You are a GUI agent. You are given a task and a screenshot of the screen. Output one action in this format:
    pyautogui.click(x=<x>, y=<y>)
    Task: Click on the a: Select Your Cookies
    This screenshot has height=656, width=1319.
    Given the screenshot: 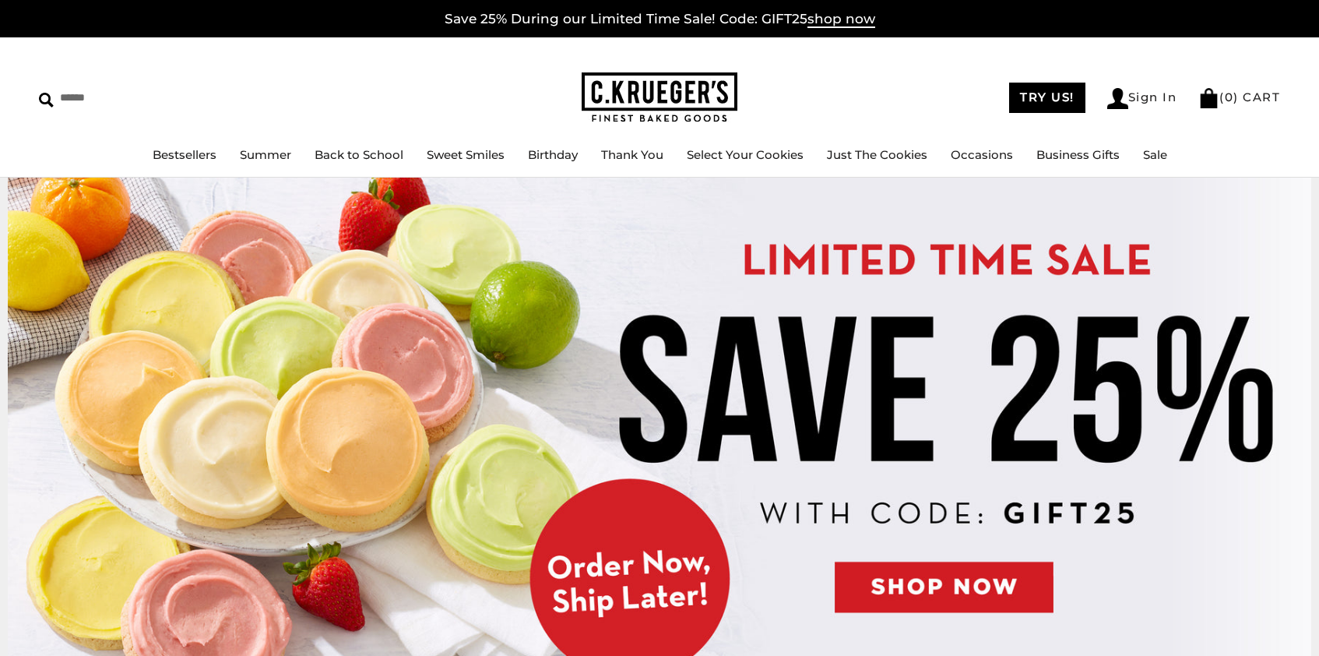 What is the action you would take?
    pyautogui.click(x=745, y=154)
    